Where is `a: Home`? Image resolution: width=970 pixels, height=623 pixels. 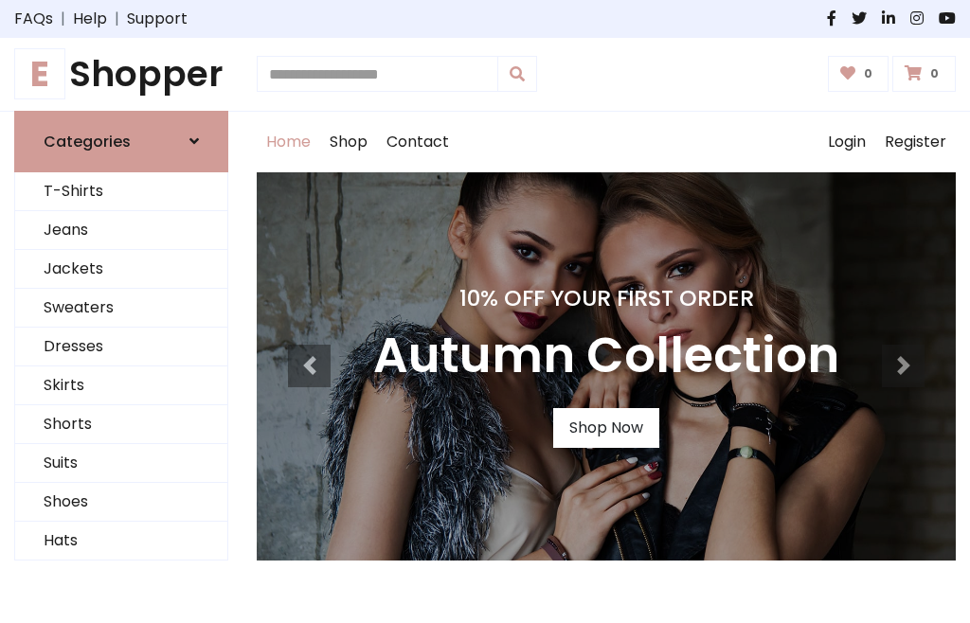
a: Home is located at coordinates (288, 142).